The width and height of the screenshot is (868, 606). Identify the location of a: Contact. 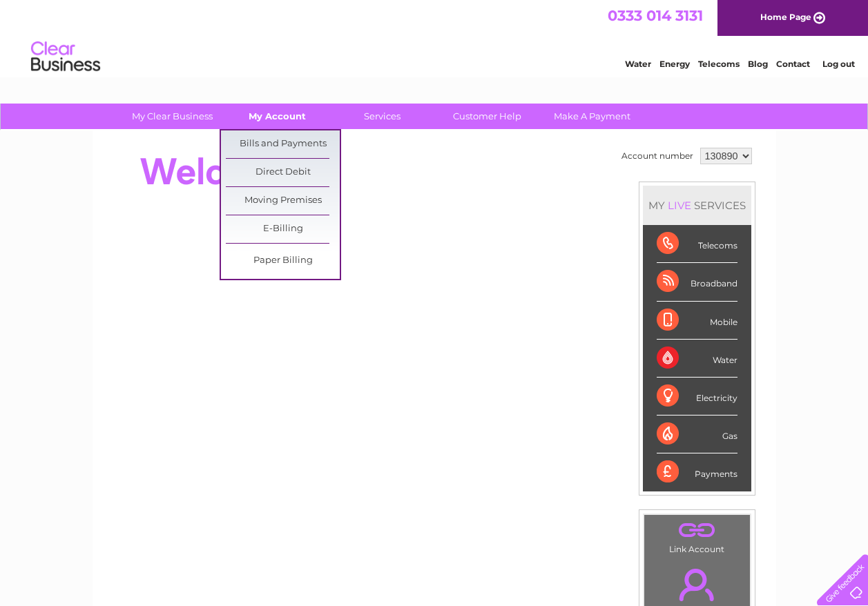
(792, 63).